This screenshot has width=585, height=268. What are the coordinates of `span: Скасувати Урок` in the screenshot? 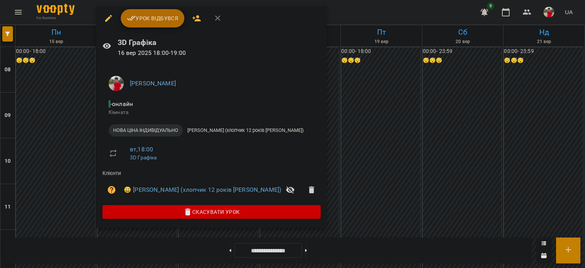 It's located at (211, 212).